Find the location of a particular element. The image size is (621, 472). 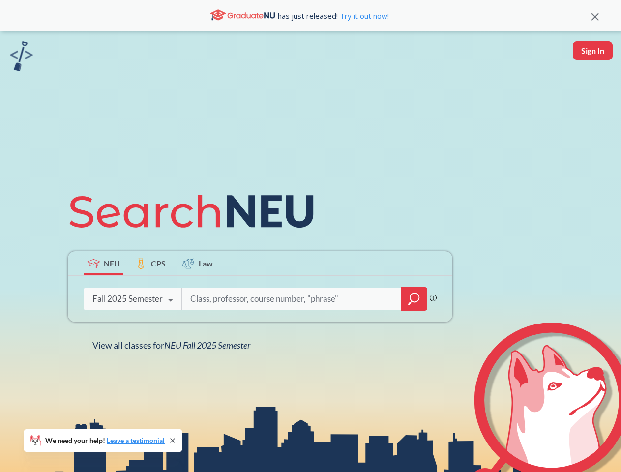

span: NEU Fall 2025 Semester is located at coordinates (207, 345).